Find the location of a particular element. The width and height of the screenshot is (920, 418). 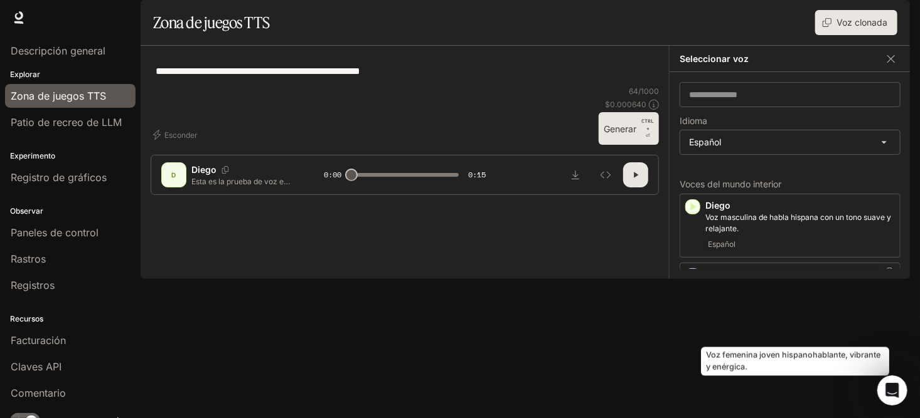

font: CTRL + is located at coordinates (647, 125).